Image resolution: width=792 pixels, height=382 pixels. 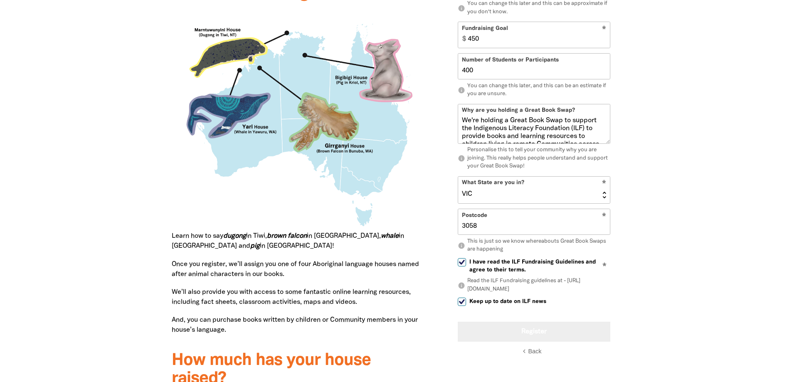 I want to click on span: I have read the ILF Fundraising Guidelines and agree to their terms., so click(x=540, y=266).